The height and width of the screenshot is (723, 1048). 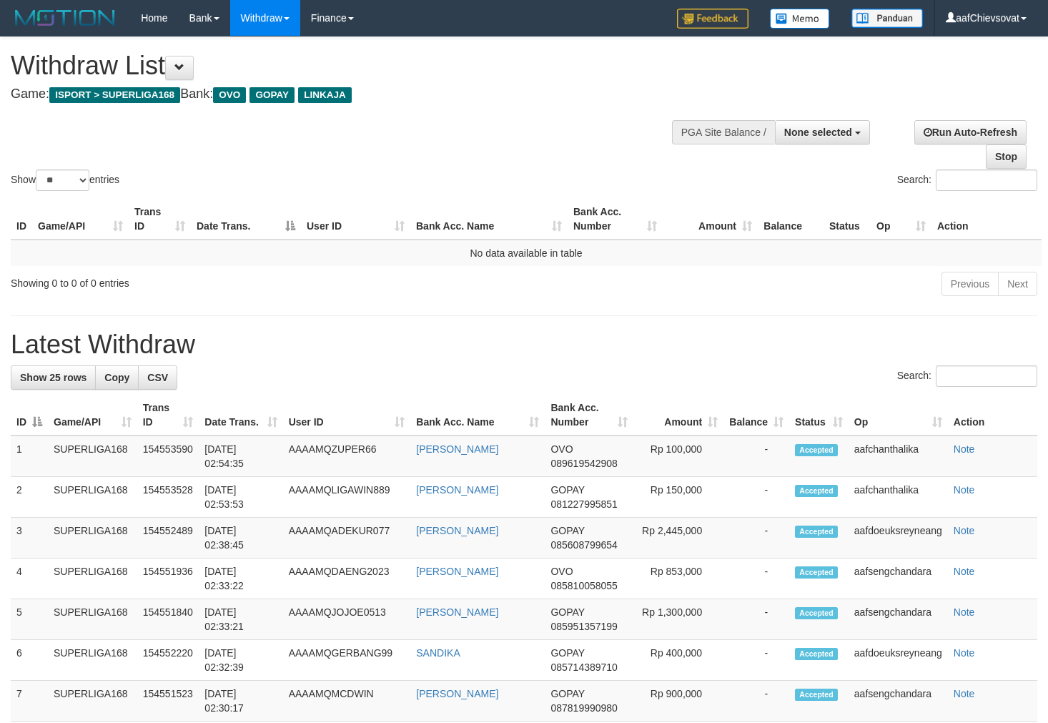 What do you see at coordinates (168, 497) in the screenshot?
I see `td: 154553528` at bounding box center [168, 497].